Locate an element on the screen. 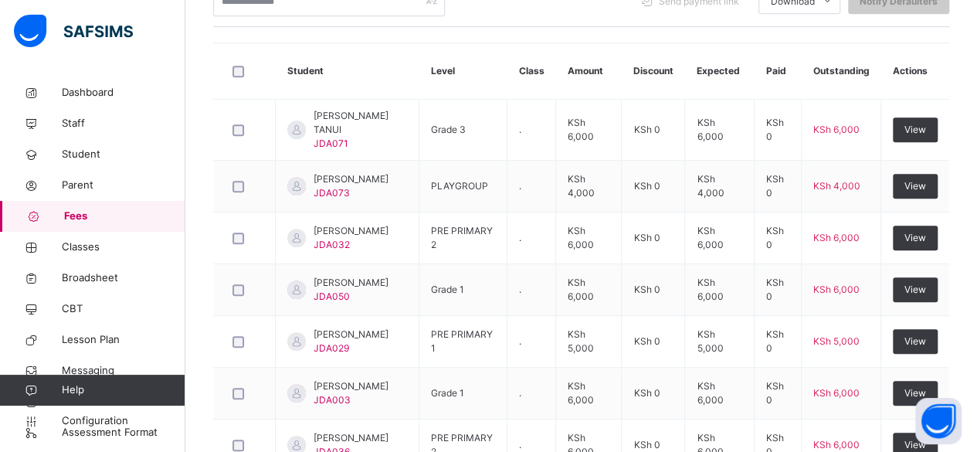 This screenshot has width=977, height=452. span: Classes is located at coordinates (124, 247).